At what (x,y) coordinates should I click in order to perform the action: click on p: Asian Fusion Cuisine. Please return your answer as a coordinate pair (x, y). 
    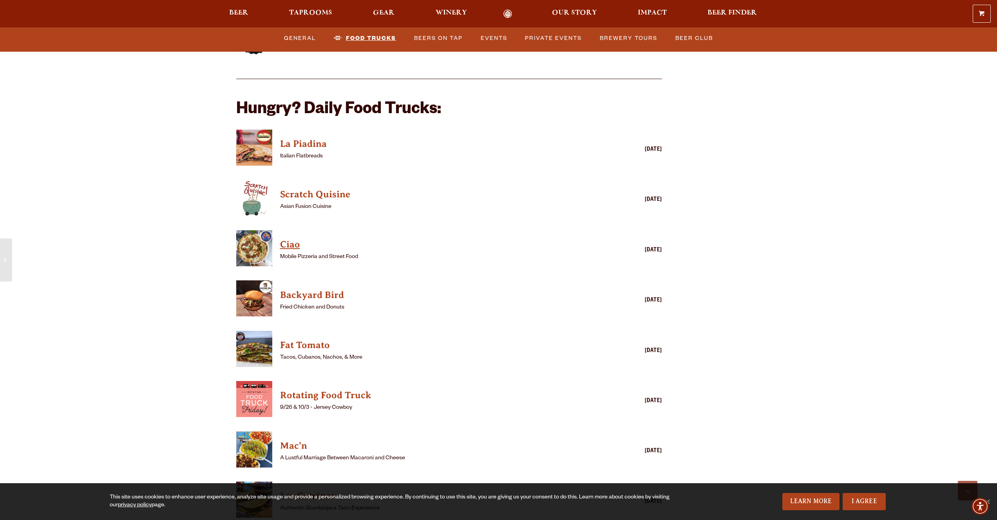
    Looking at the image, I should click on (438, 207).